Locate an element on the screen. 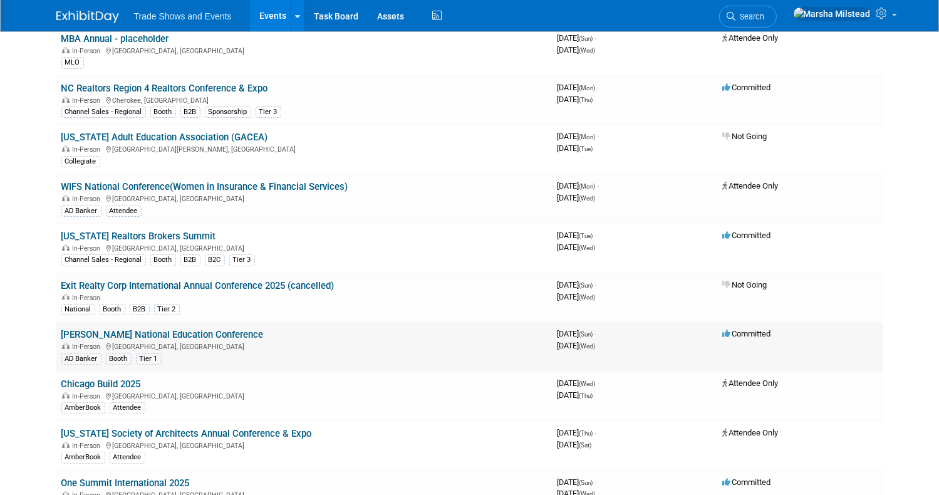  a: MBA Annual - placeholder is located at coordinates (115, 39).